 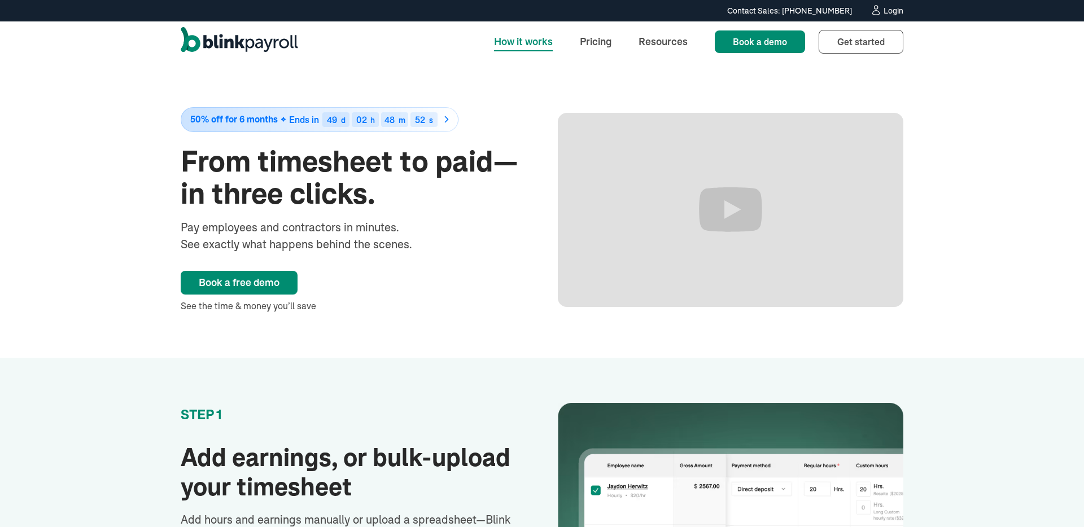 I want to click on div: s, so click(x=431, y=120).